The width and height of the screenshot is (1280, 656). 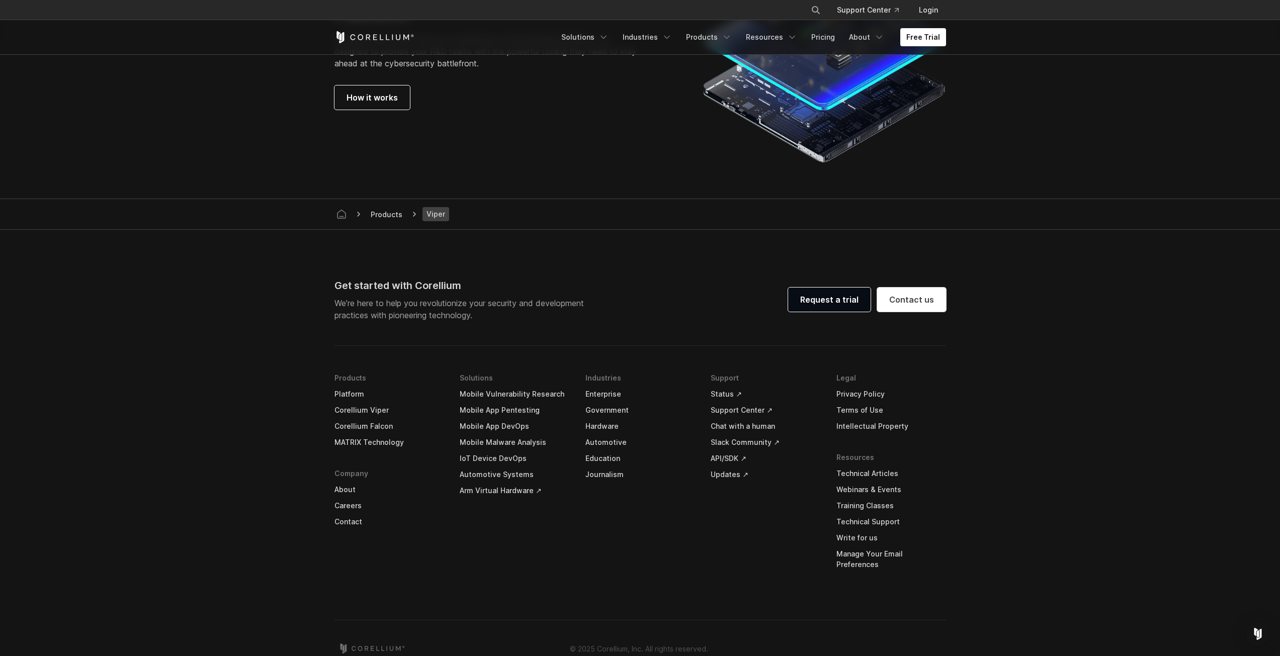 What do you see at coordinates (891, 410) in the screenshot?
I see `a: Terms of Use` at bounding box center [891, 410].